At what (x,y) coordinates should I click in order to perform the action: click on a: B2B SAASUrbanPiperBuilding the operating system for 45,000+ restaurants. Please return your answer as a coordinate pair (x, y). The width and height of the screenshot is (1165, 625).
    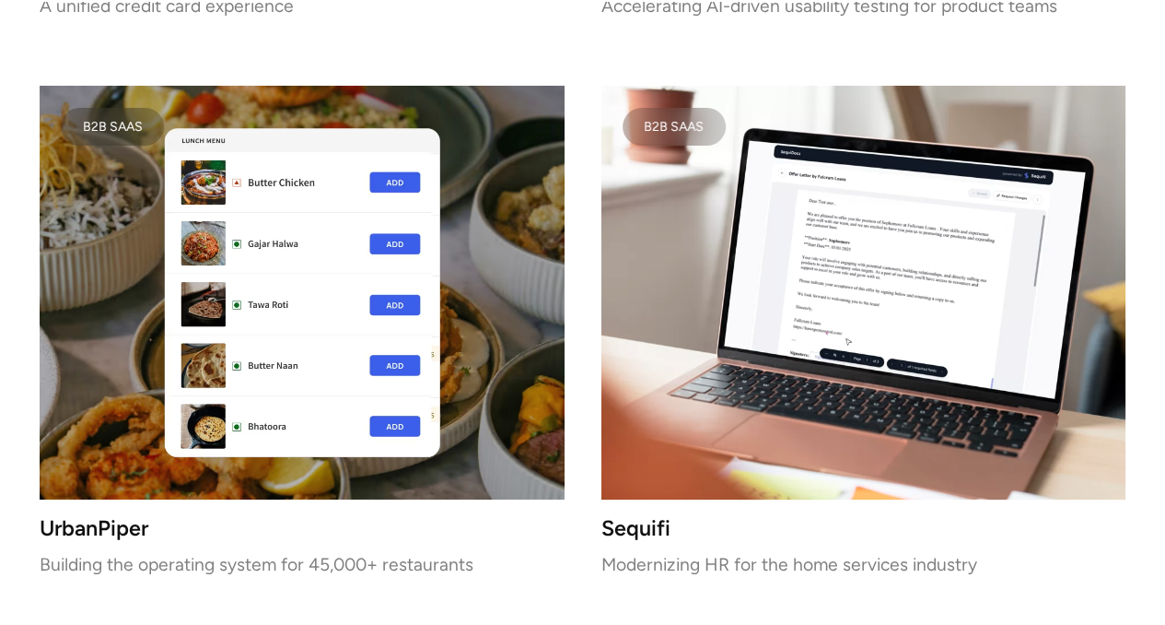
    Looking at the image, I should click on (302, 328).